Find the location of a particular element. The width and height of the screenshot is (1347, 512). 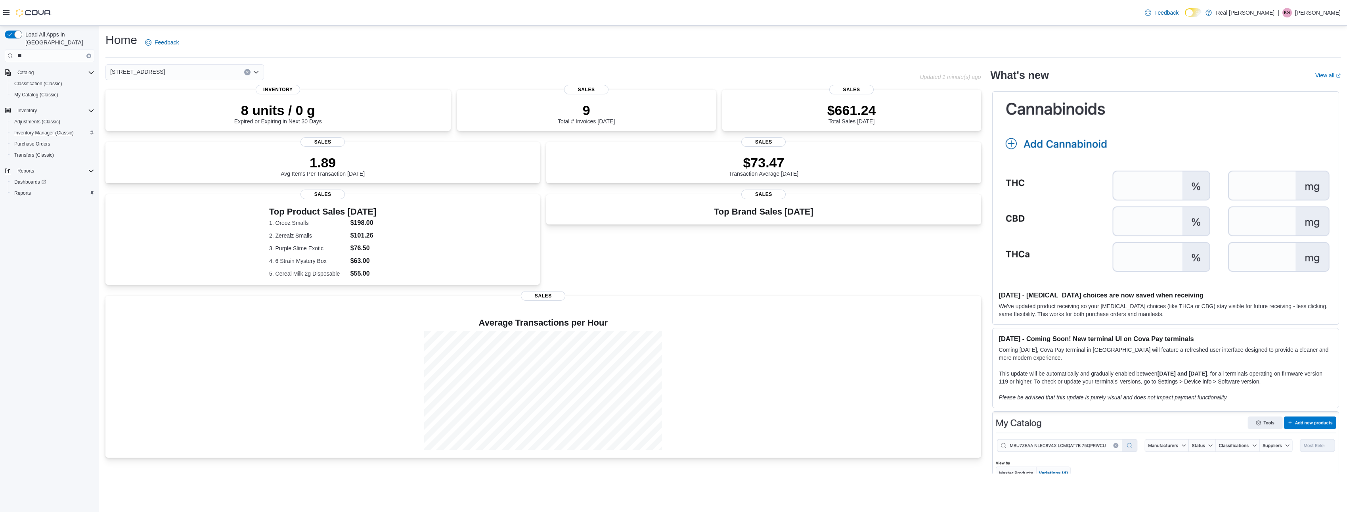

a: Purchase Orders is located at coordinates (32, 144).